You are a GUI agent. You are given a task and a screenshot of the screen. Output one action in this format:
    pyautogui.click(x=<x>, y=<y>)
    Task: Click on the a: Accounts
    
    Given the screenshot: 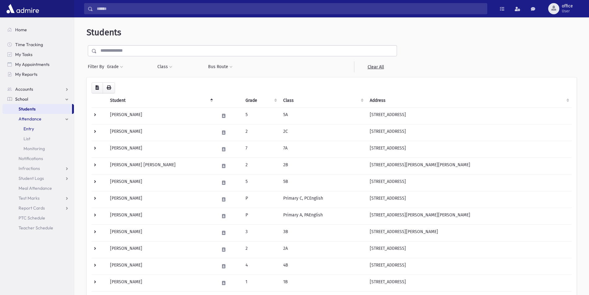 What is the action you would take?
    pyautogui.click(x=38, y=89)
    